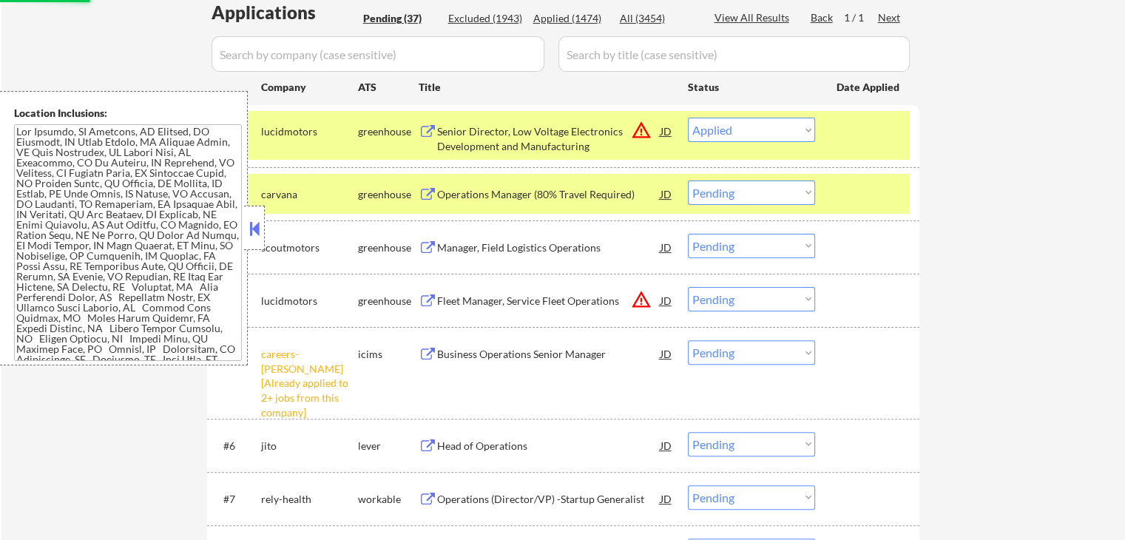 The height and width of the screenshot is (540, 1125). What do you see at coordinates (549, 138) in the screenshot?
I see `div: Senior Director, Low Voltage Electronics Development and Manufacturing` at bounding box center [549, 138].